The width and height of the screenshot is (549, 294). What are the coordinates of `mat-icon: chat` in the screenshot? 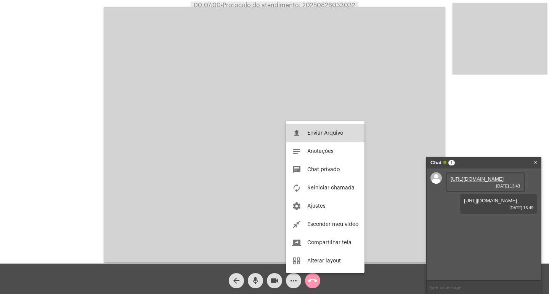 It's located at (296, 170).